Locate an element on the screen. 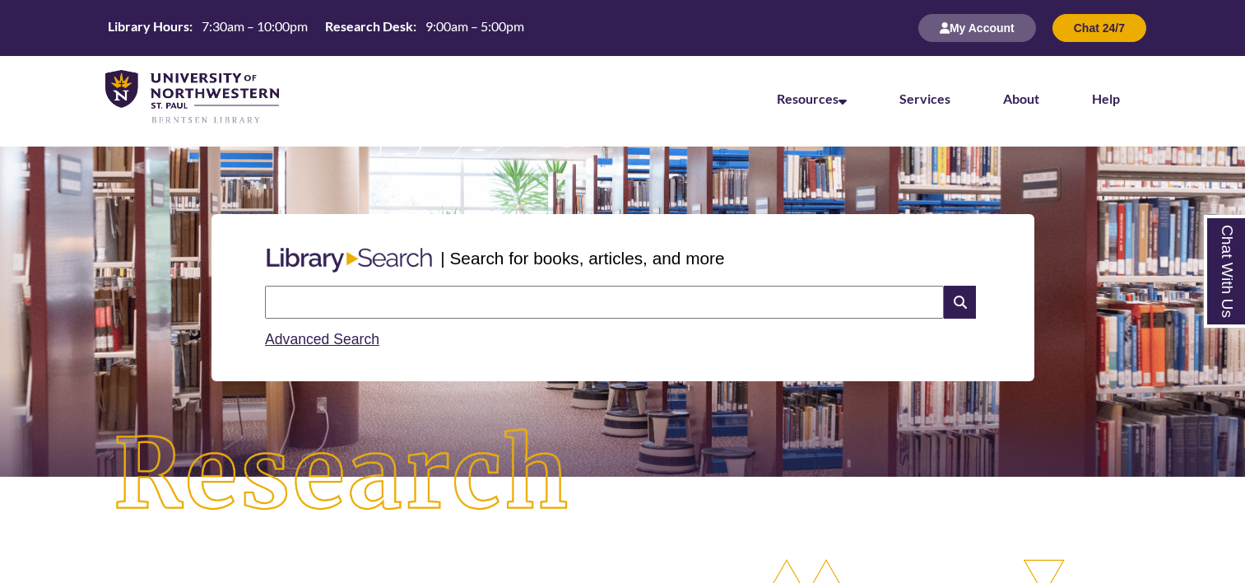 Image resolution: width=1245 pixels, height=583 pixels. th: Research Desk: is located at coordinates (369, 26).